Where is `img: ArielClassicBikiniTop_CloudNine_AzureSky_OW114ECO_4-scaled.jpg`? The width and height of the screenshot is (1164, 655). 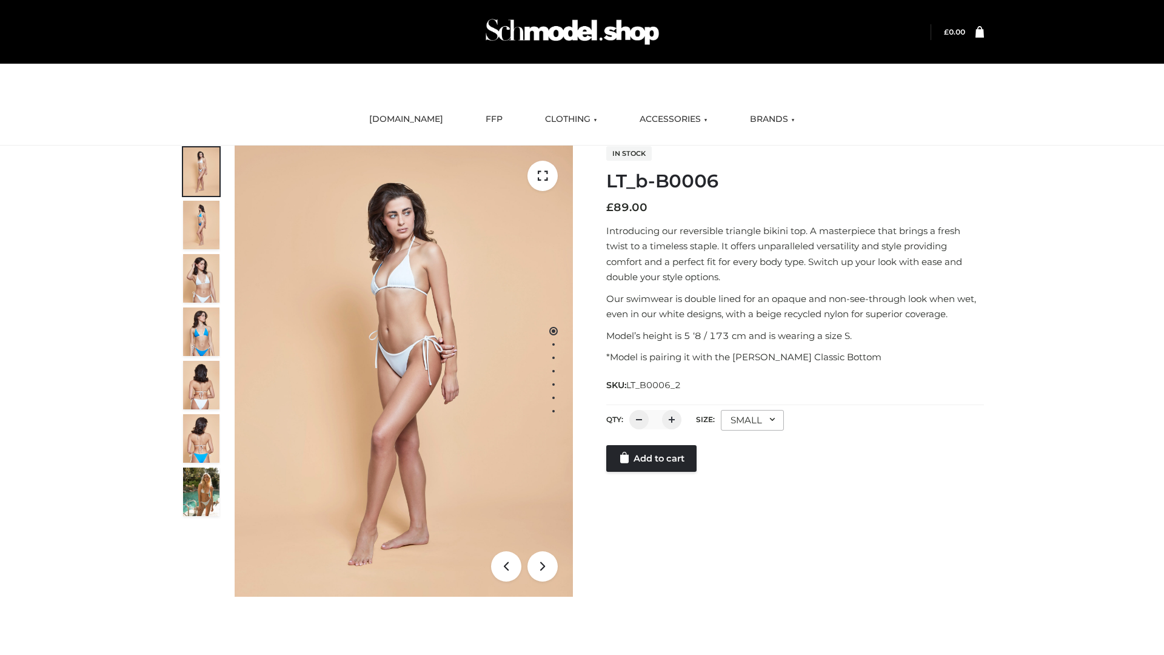 img: ArielClassicBikiniTop_CloudNine_AzureSky_OW114ECO_4-scaled.jpg is located at coordinates (201, 332).